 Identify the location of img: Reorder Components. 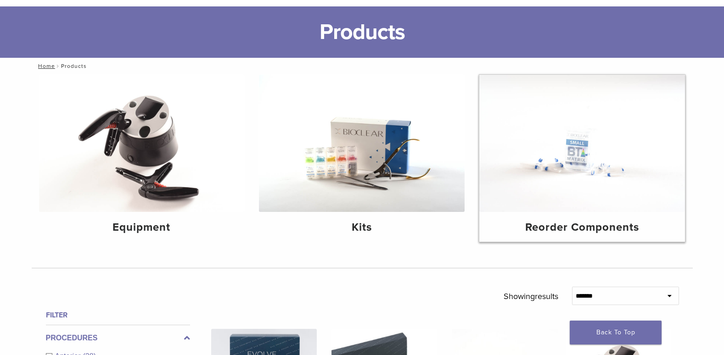
(582, 143).